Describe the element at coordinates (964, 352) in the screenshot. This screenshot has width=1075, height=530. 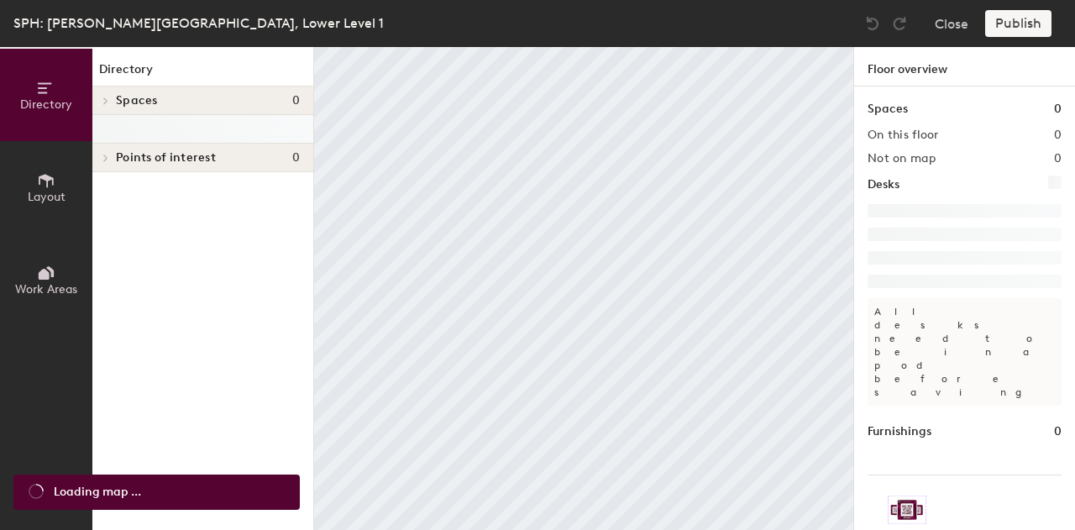
I see `p: All desks need to be in a pod before saving` at that location.